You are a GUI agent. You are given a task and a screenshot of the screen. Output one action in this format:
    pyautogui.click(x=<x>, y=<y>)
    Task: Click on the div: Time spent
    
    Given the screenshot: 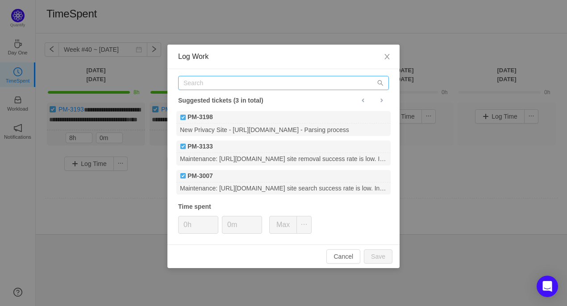 What is the action you would take?
    pyautogui.click(x=283, y=207)
    